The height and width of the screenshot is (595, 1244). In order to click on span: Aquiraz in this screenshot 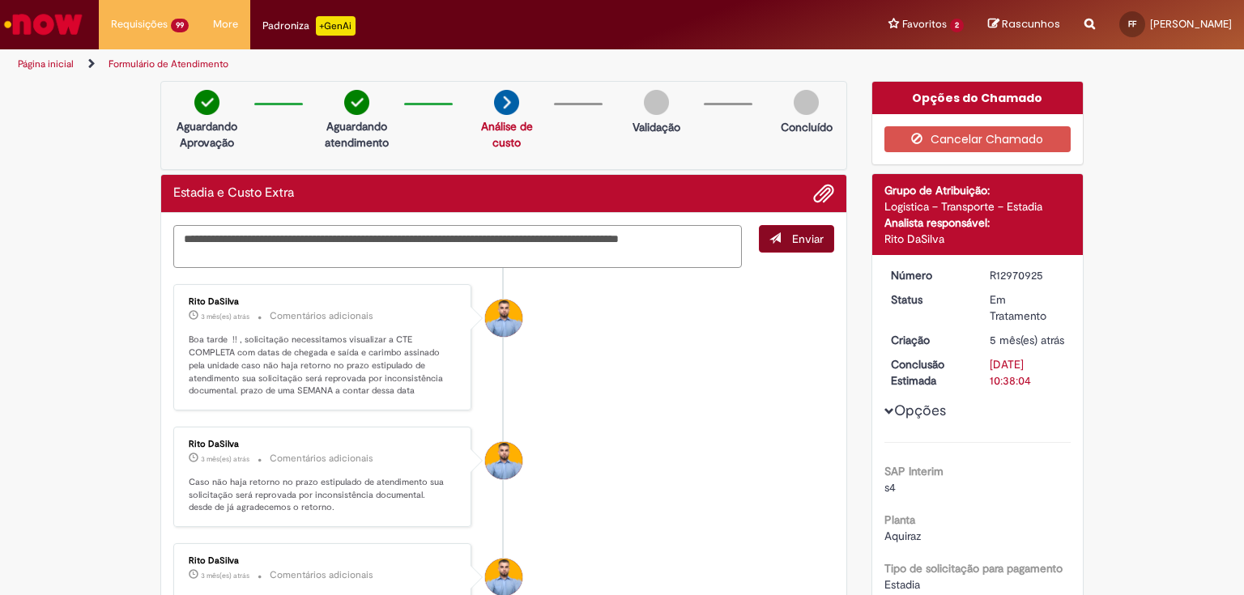, I will do `click(902, 536)`.